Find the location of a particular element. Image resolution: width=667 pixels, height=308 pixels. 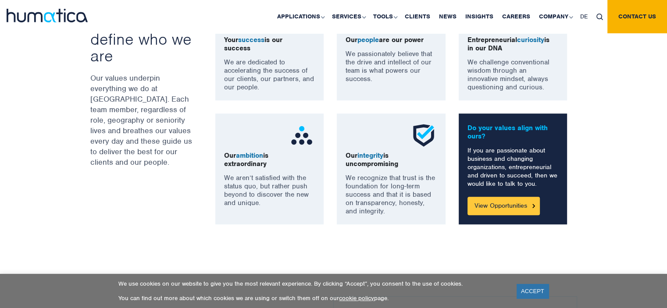

img: logo is located at coordinates (47, 15).